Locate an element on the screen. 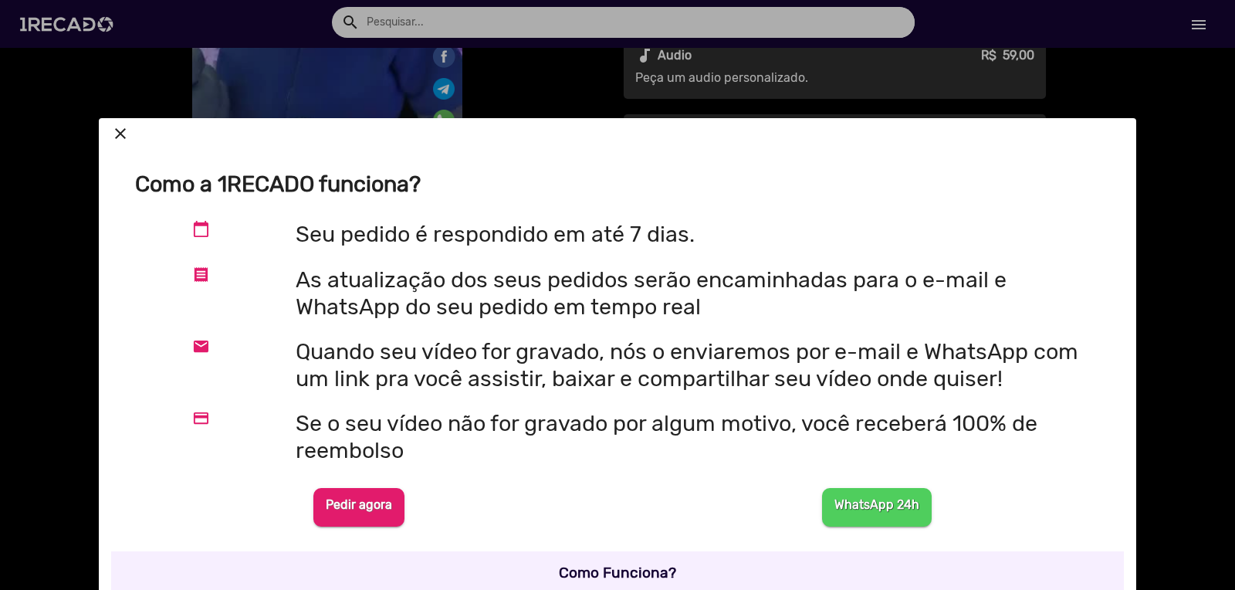 The image size is (1235, 590). mat-icon: calendar_today is located at coordinates (201, 230).